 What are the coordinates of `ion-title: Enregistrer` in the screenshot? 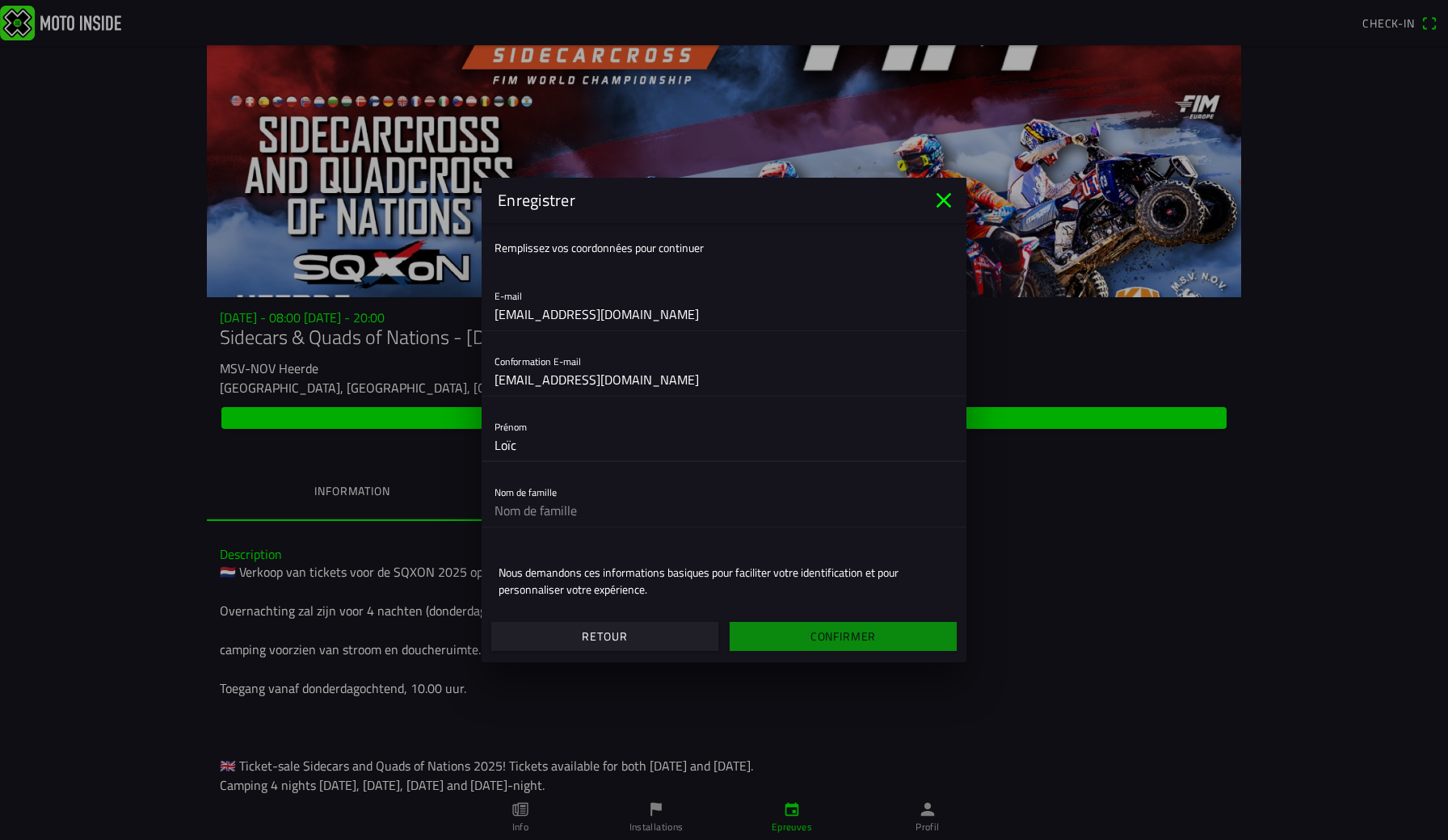 It's located at (707, 200).